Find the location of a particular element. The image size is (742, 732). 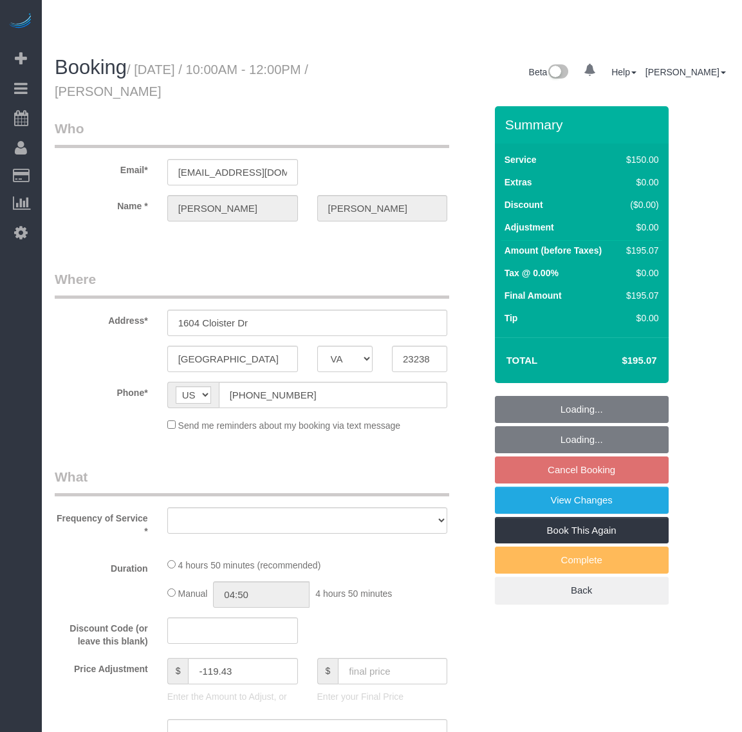

label: Final Amount is located at coordinates (533, 296).